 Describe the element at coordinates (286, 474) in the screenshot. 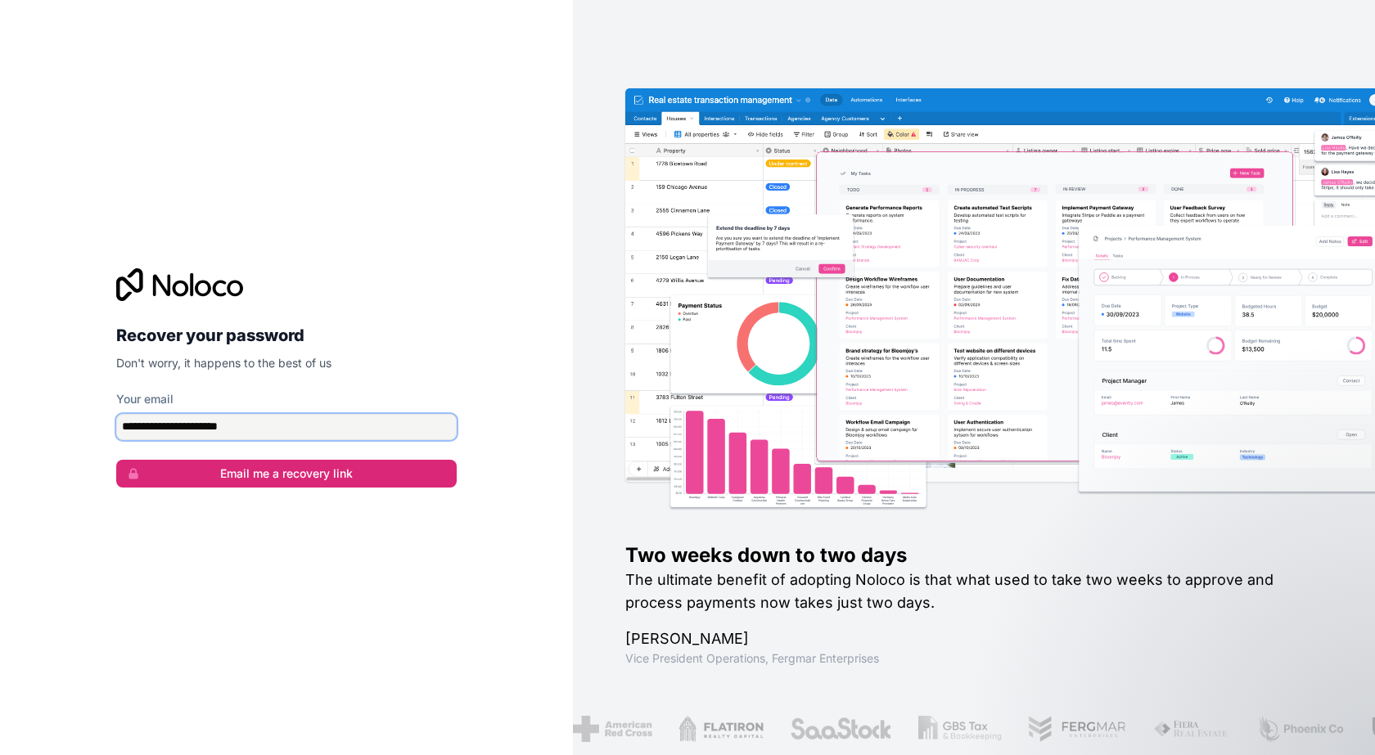

I see `button: Email me a recovery link` at that location.